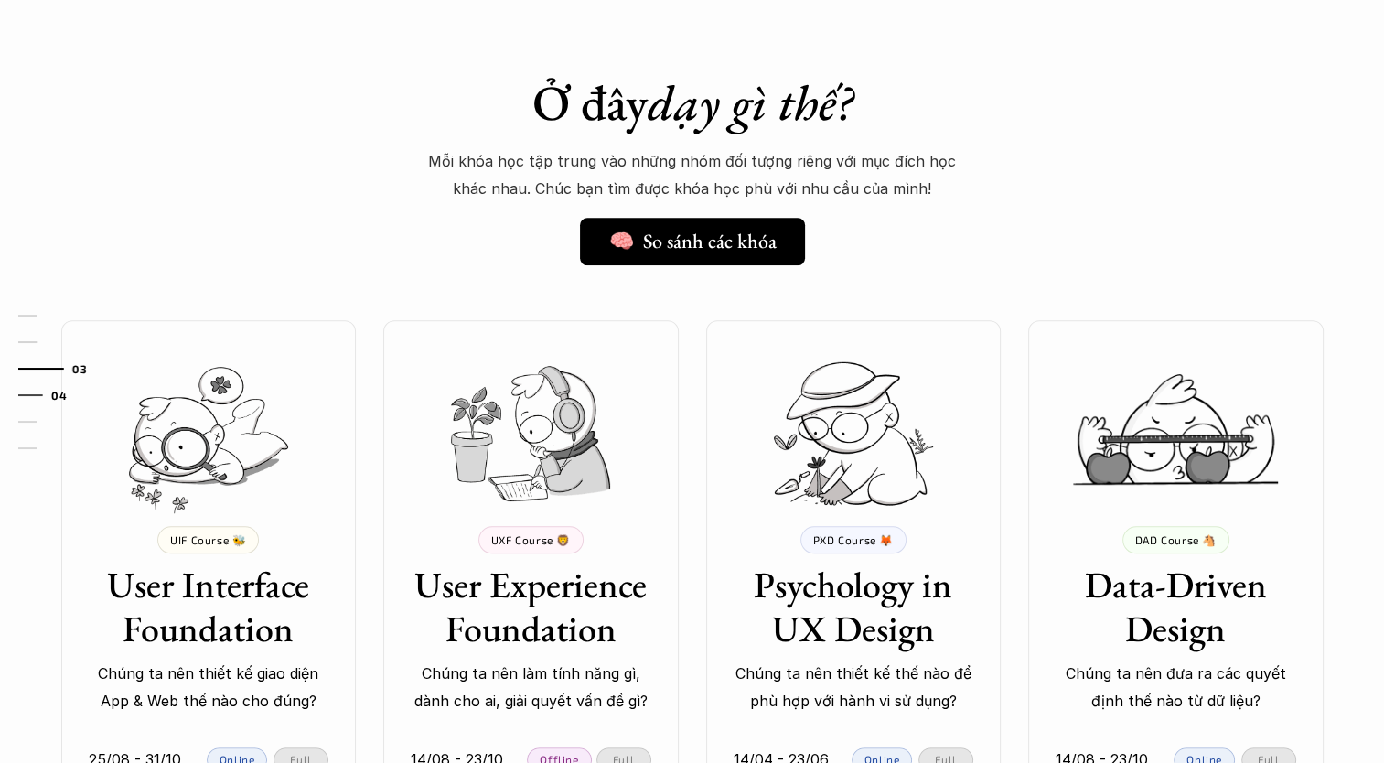 This screenshot has width=1384, height=763. What do you see at coordinates (531, 607) in the screenshot?
I see `h3: User Experience Foundation` at bounding box center [531, 607].